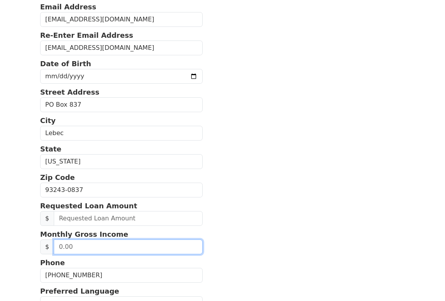 The height and width of the screenshot is (301, 445). Describe the element at coordinates (128, 247) in the screenshot. I see `input: 0.00` at that location.